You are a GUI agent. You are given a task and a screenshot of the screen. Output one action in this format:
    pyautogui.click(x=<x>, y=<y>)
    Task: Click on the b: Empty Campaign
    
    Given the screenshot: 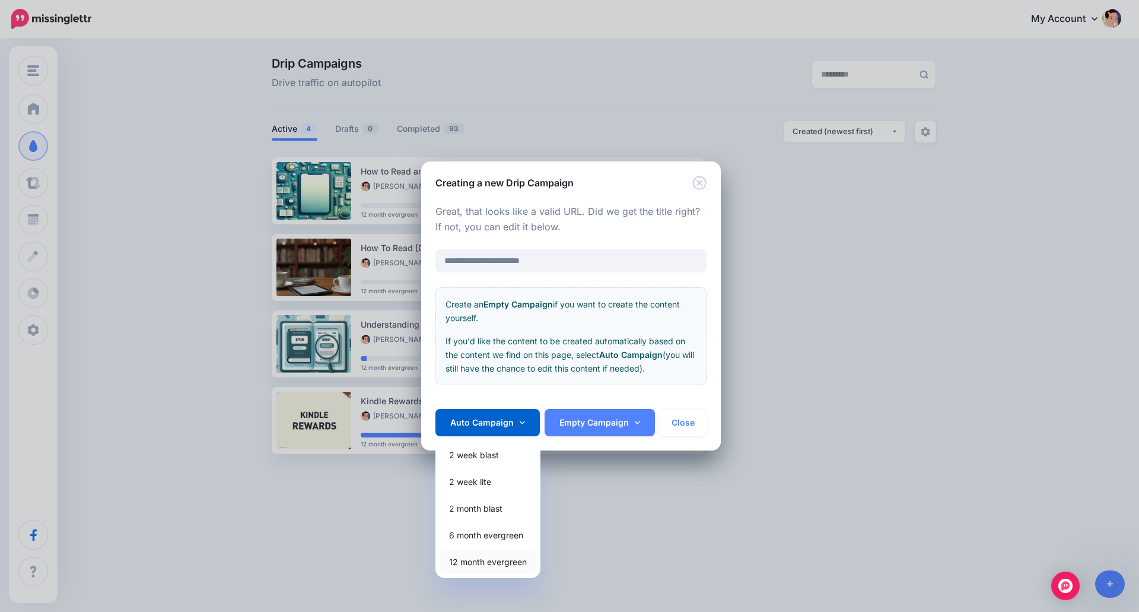 What is the action you would take?
    pyautogui.click(x=518, y=304)
    